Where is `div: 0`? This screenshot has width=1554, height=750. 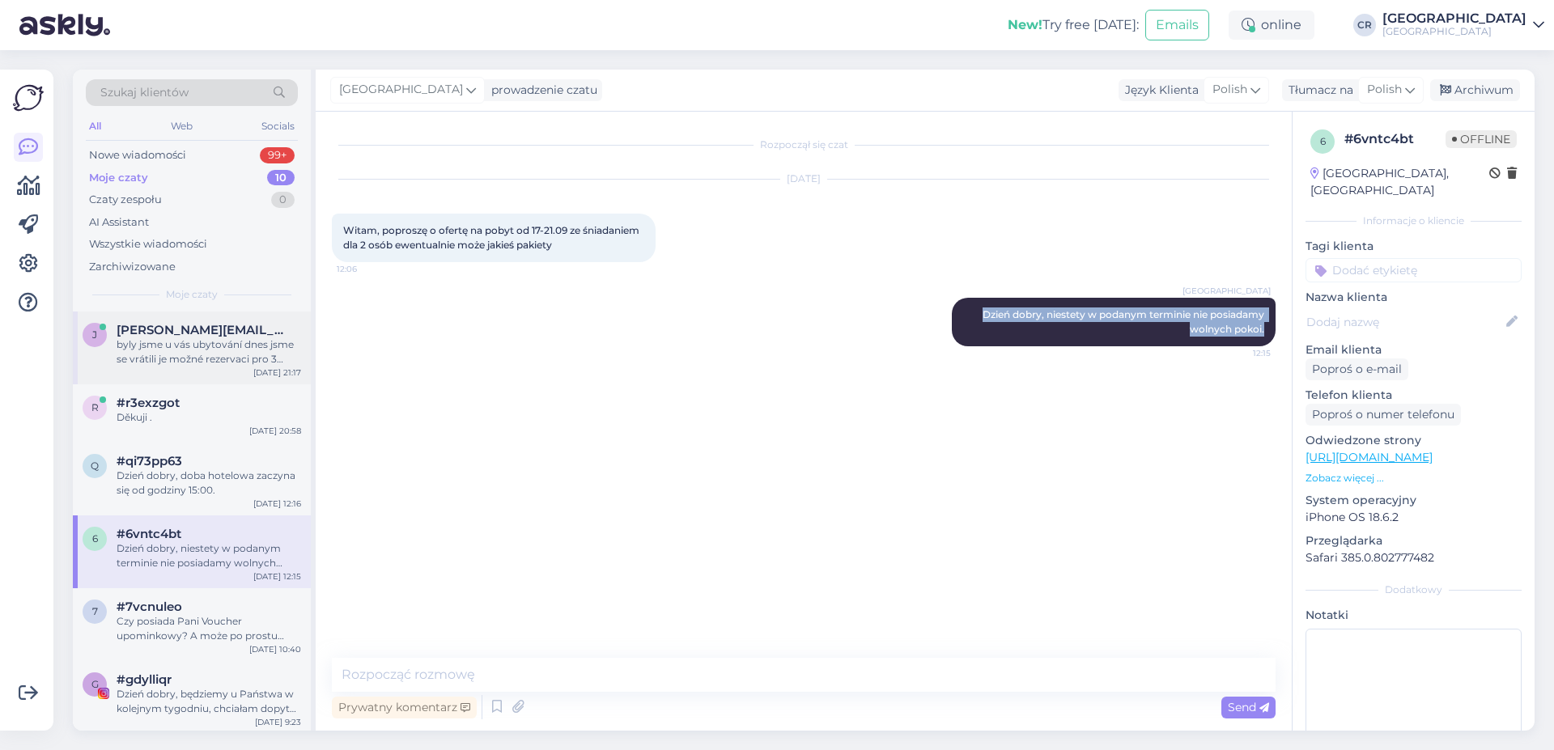
div: 0 is located at coordinates (282, 200).